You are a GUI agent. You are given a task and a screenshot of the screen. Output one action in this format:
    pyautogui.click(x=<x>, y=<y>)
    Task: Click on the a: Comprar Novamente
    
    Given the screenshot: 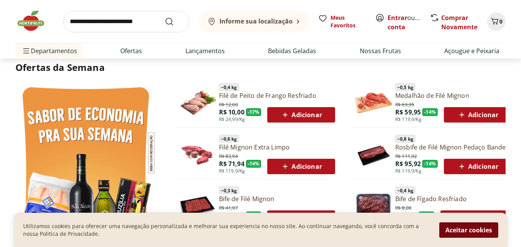 What is the action you would take?
    pyautogui.click(x=459, y=22)
    